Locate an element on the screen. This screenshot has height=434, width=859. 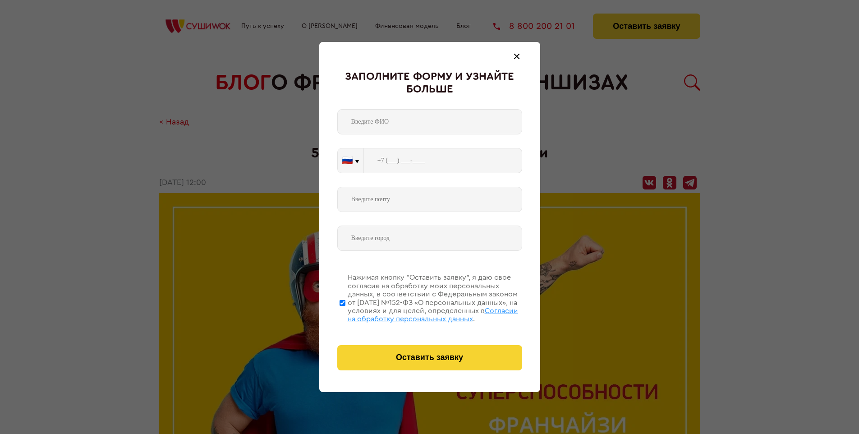
button: Оставить заявку is located at coordinates (430, 358).